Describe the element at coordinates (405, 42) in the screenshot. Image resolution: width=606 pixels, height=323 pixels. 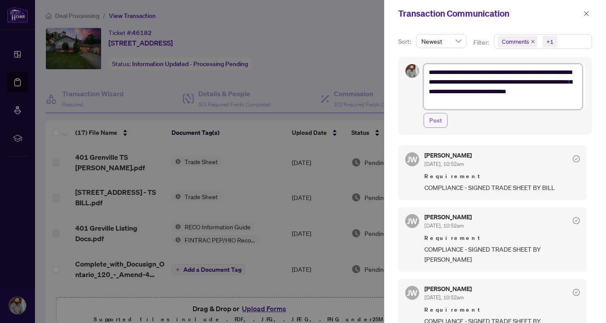
I see `p: Sort:` at that location.